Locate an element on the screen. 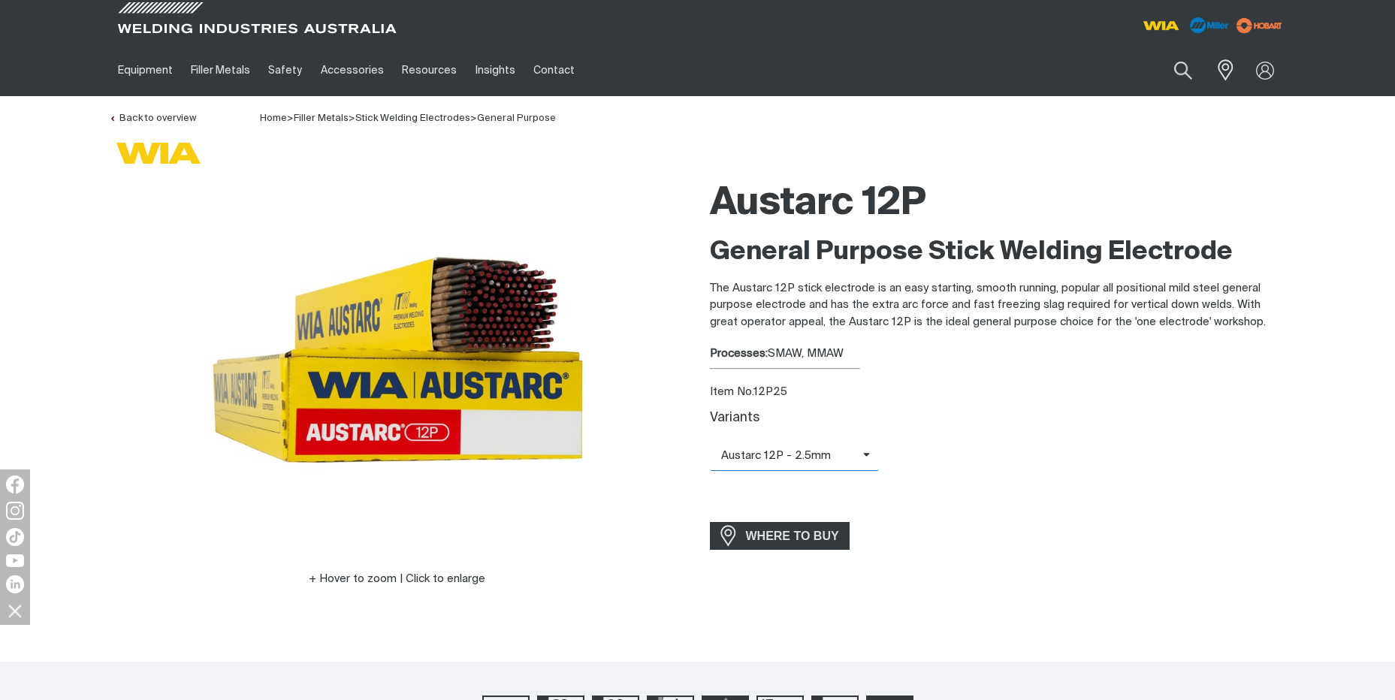 The height and width of the screenshot is (700, 1395). span: WHERE TO BUY is located at coordinates (793, 536).